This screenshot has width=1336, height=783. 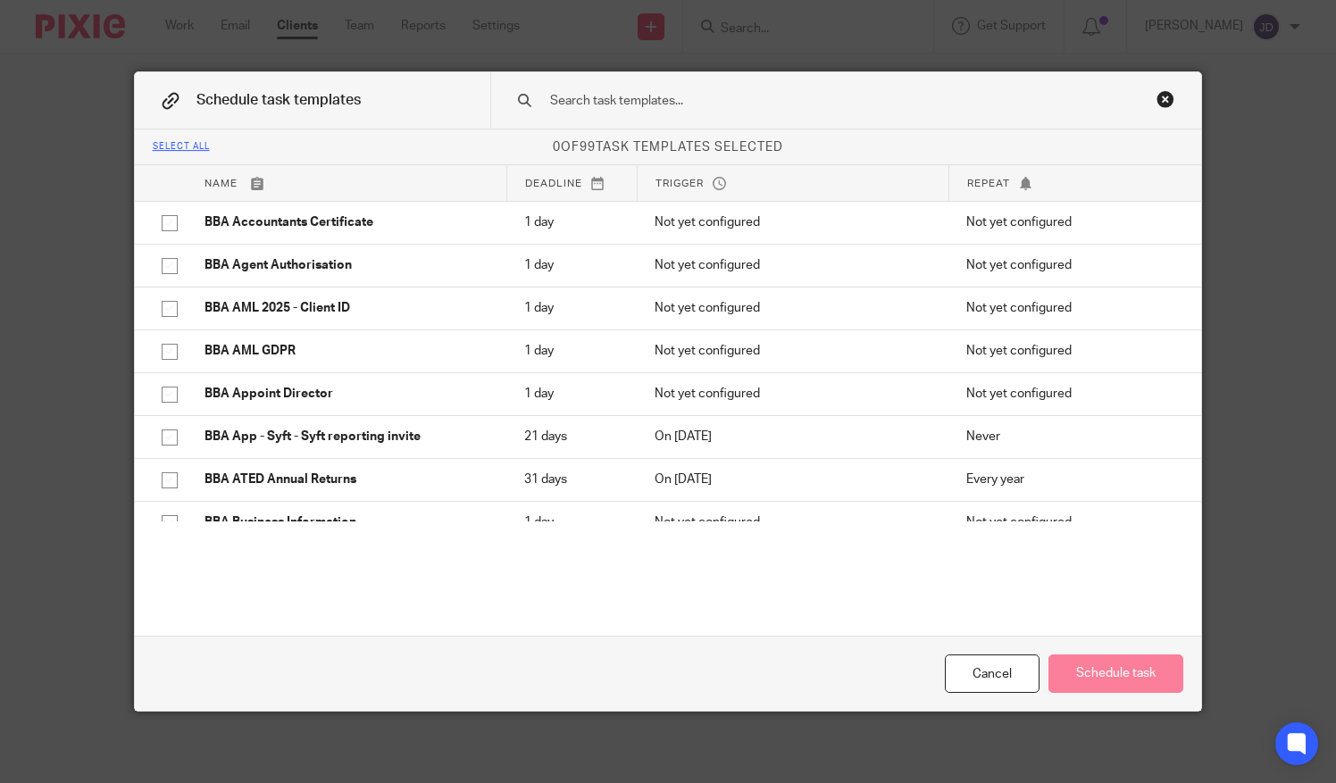 I want to click on p: BBA ATED Annual Returns, so click(x=347, y=480).